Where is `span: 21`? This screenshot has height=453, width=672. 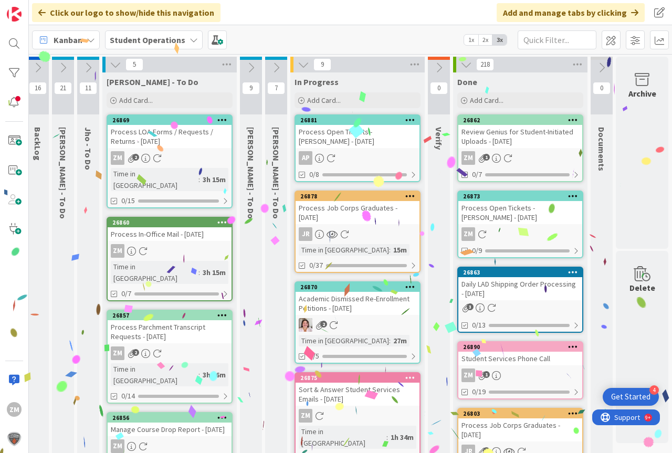
span: 21 is located at coordinates (63, 88).